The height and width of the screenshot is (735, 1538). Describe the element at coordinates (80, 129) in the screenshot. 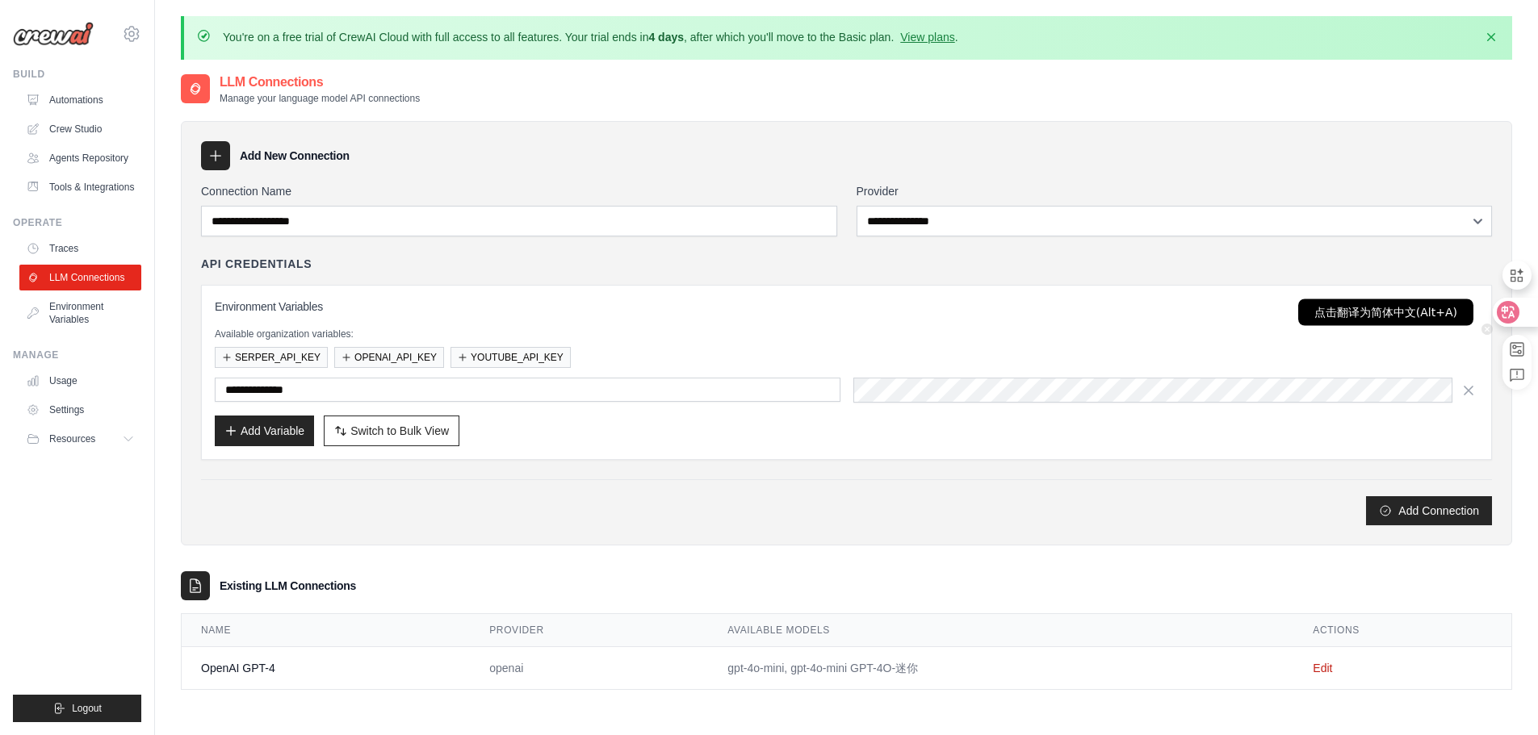

I see `a: Crew Studio` at that location.